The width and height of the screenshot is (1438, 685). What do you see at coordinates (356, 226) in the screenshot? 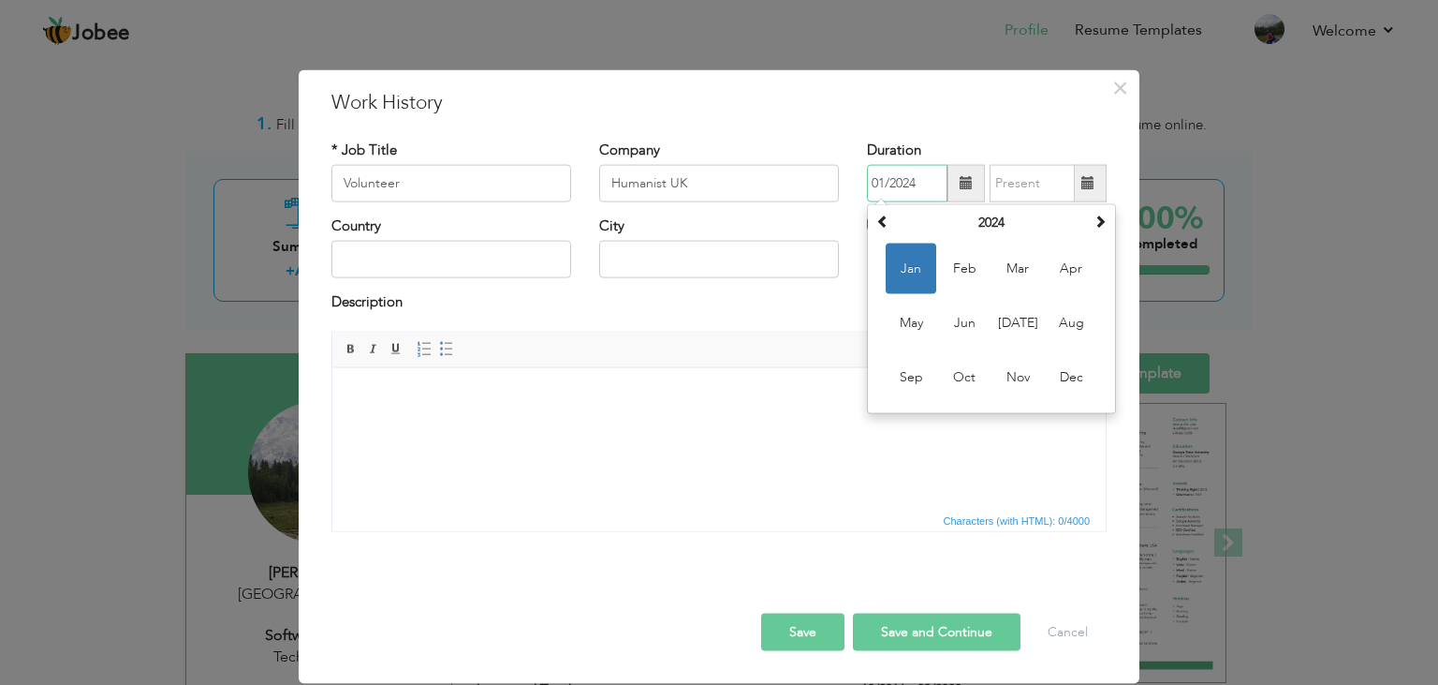
I see `label: Country` at bounding box center [356, 226].